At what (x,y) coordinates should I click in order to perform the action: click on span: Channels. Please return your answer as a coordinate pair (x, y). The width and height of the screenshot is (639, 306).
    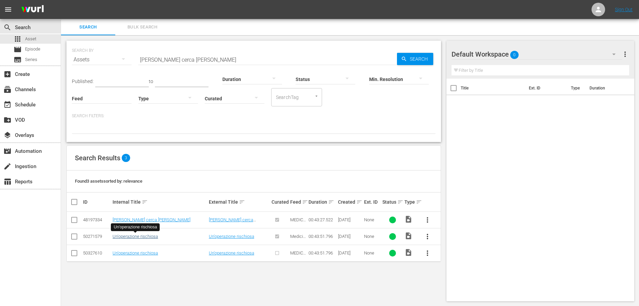
    Looking at the image, I should click on (7, 89).